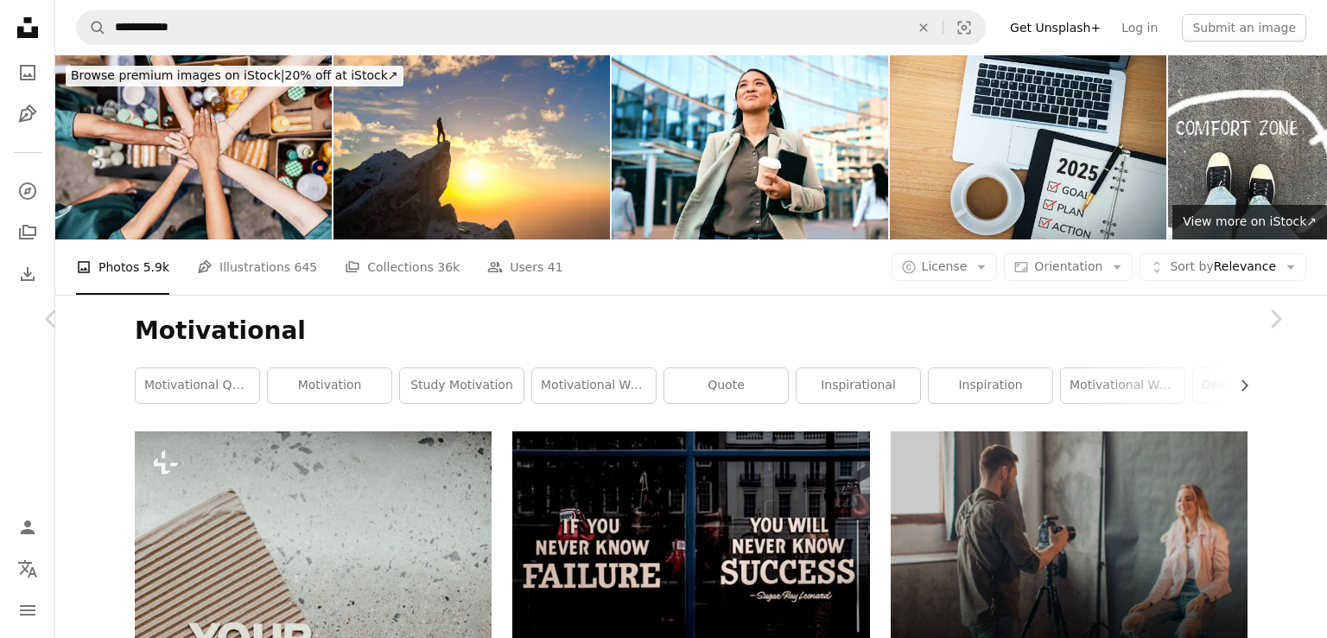 Image resolution: width=1327 pixels, height=638 pixels. I want to click on span: License, so click(944, 266).